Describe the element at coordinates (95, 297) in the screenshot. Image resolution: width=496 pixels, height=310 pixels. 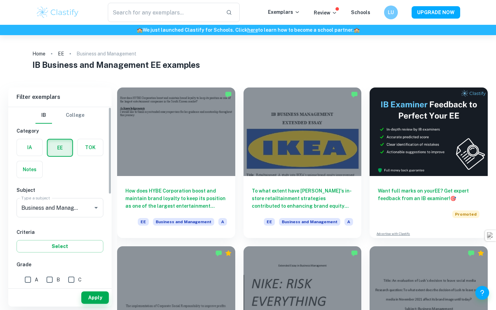
I see `button: Apply` at that location.